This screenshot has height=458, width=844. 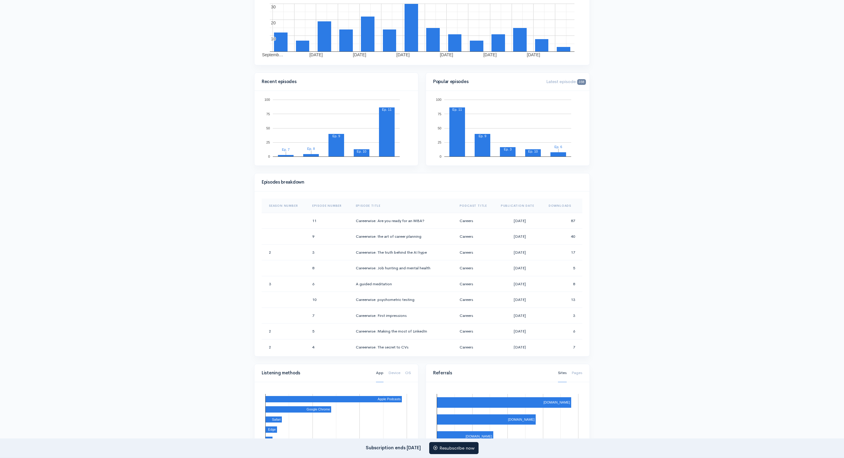 What do you see at coordinates (403, 347) in the screenshot?
I see `td: Careerwise: The secret to CVs` at bounding box center [403, 347].